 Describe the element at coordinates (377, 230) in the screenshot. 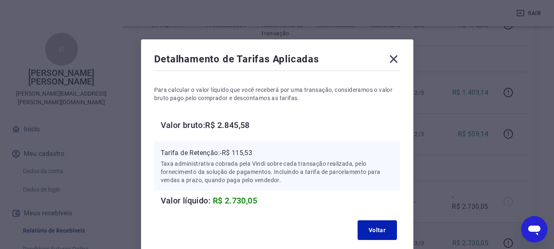

I see `button: Voltar` at that location.